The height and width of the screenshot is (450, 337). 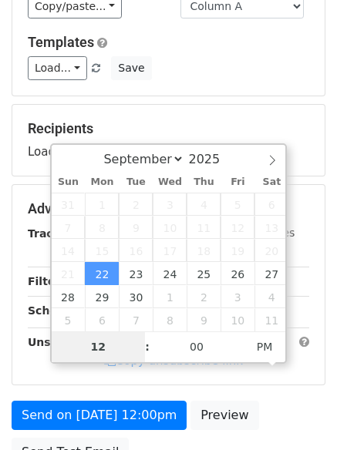 I want to click on span: September 27, 2025, so click(x=271, y=274).